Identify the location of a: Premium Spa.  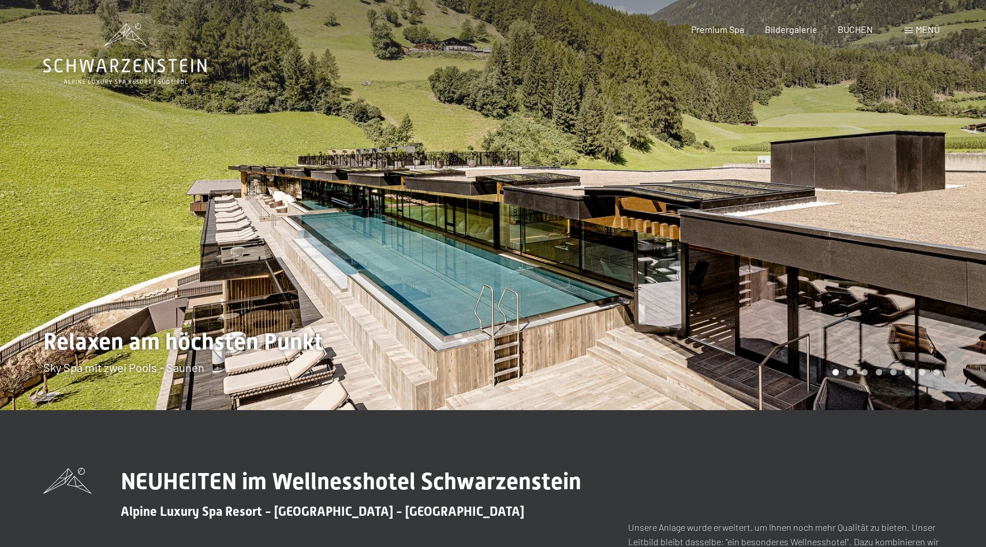
(718, 29).